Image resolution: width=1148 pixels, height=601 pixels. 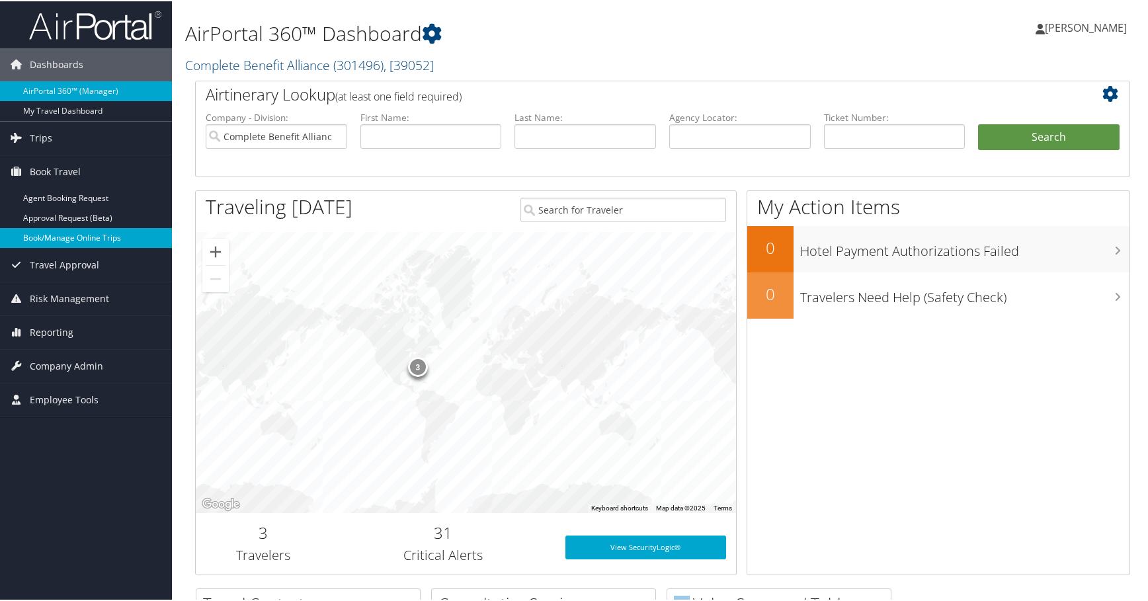 What do you see at coordinates (938, 248) in the screenshot?
I see `a: 0Hotel Payment Authorizations Failed` at bounding box center [938, 248].